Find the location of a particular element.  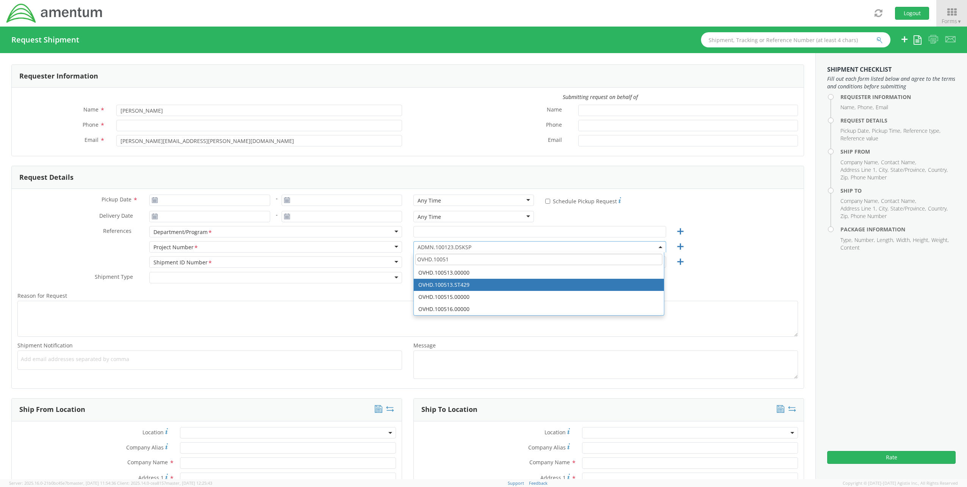

label: Schedule Pickup Request is located at coordinates (583, 201).